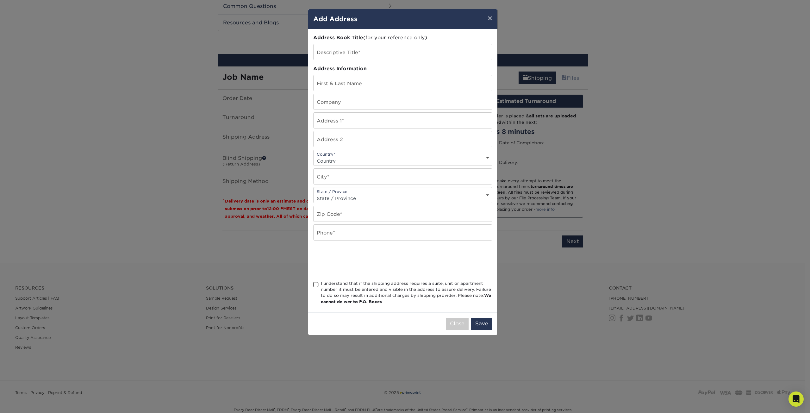 This screenshot has width=810, height=413. Describe the element at coordinates (406, 293) in the screenshot. I see `div: I understand that if the shipping address requires a suite, unit or apartment number it must be e...` at that location.